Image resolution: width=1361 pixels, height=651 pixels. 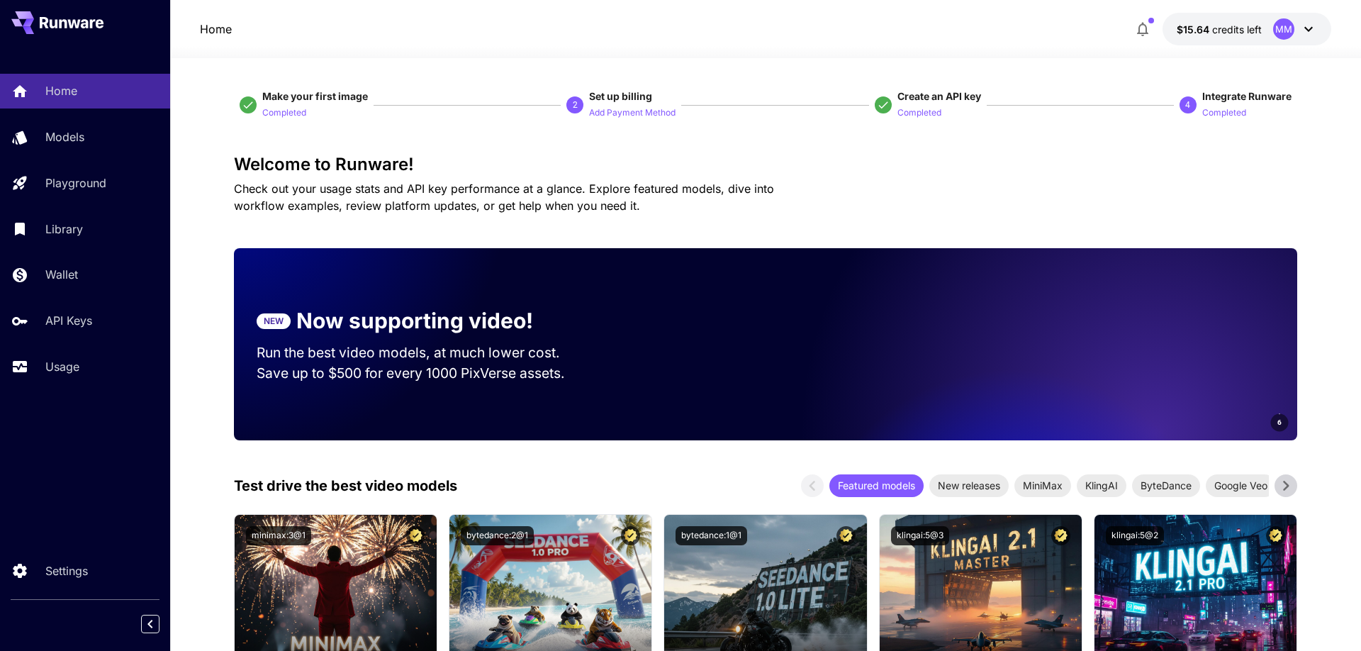 I want to click on nav: breadcrumb, so click(x=216, y=29).